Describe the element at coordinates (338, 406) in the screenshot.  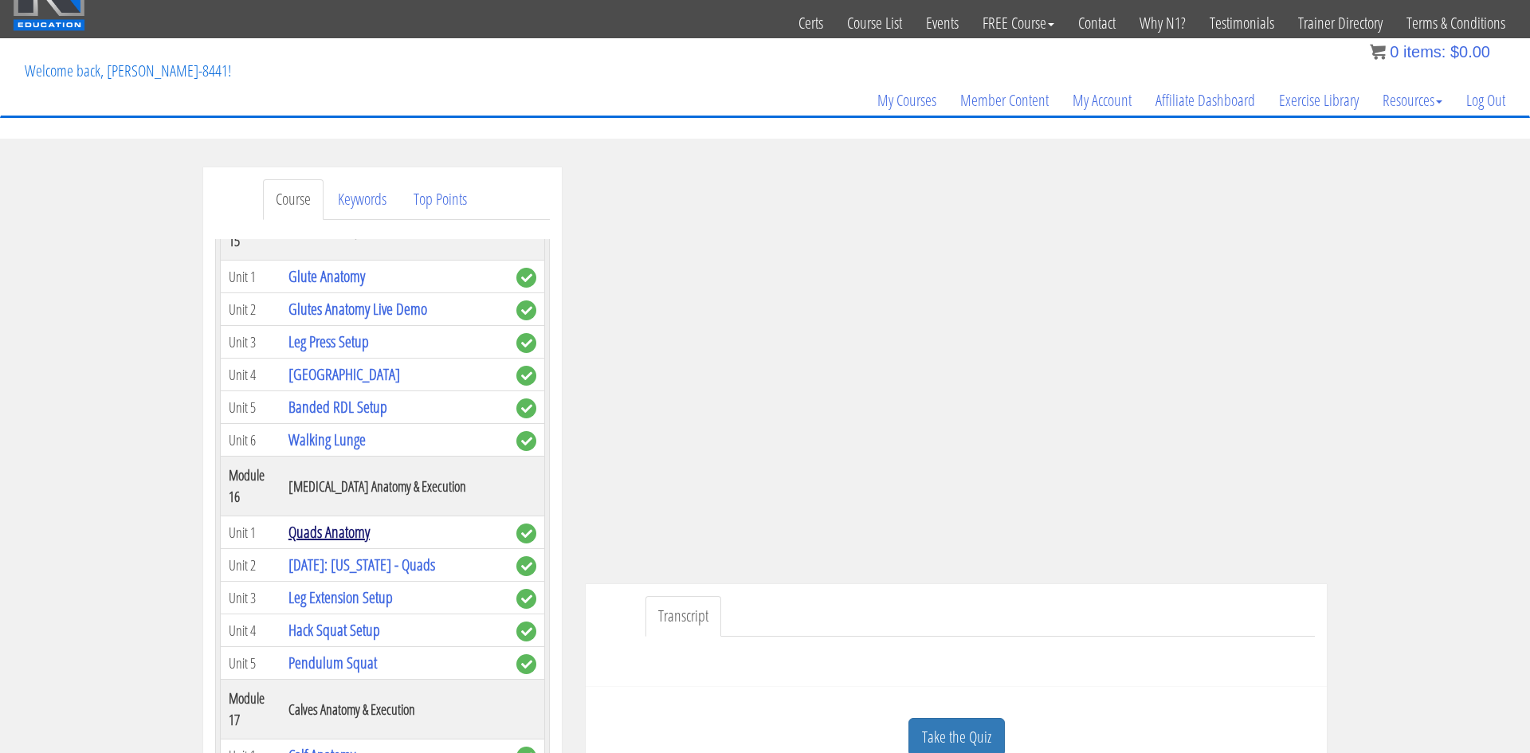
I see `a: Banded RDL Setup` at that location.